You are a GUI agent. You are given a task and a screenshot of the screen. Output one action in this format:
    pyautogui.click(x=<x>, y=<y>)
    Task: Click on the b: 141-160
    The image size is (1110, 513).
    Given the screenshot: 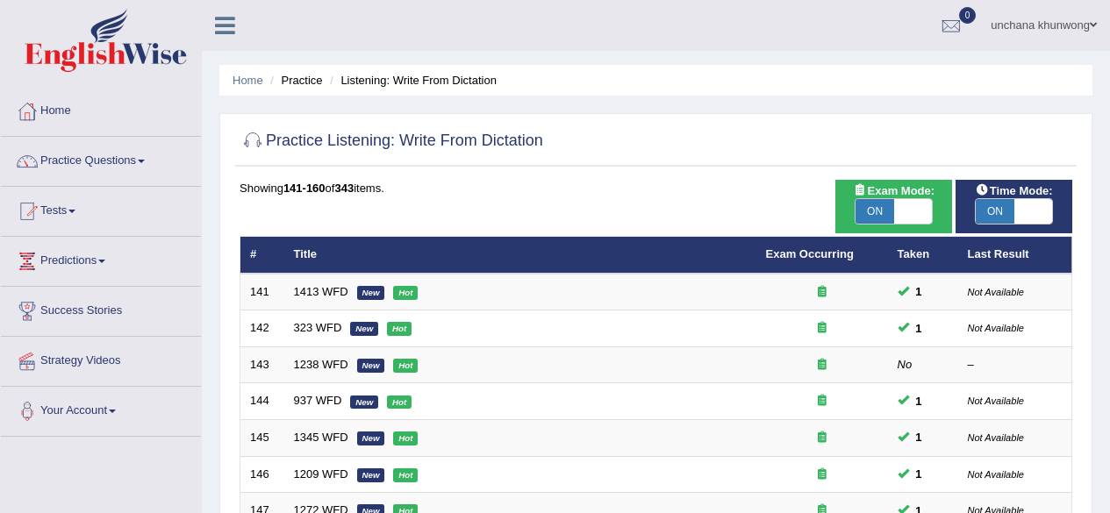 What is the action you would take?
    pyautogui.click(x=304, y=188)
    